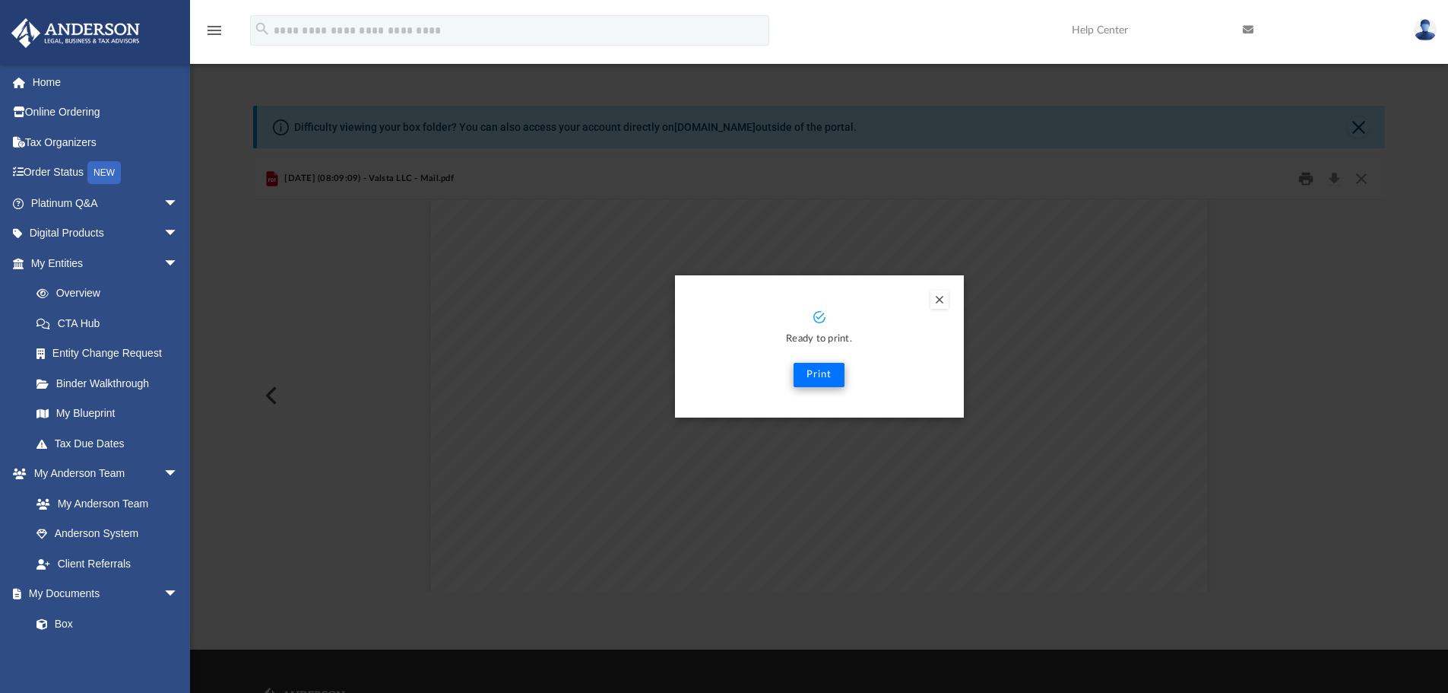 Image resolution: width=1448 pixels, height=693 pixels. What do you see at coordinates (106, 263) in the screenshot?
I see `a: My Entitiesarrow_drop_down` at bounding box center [106, 263].